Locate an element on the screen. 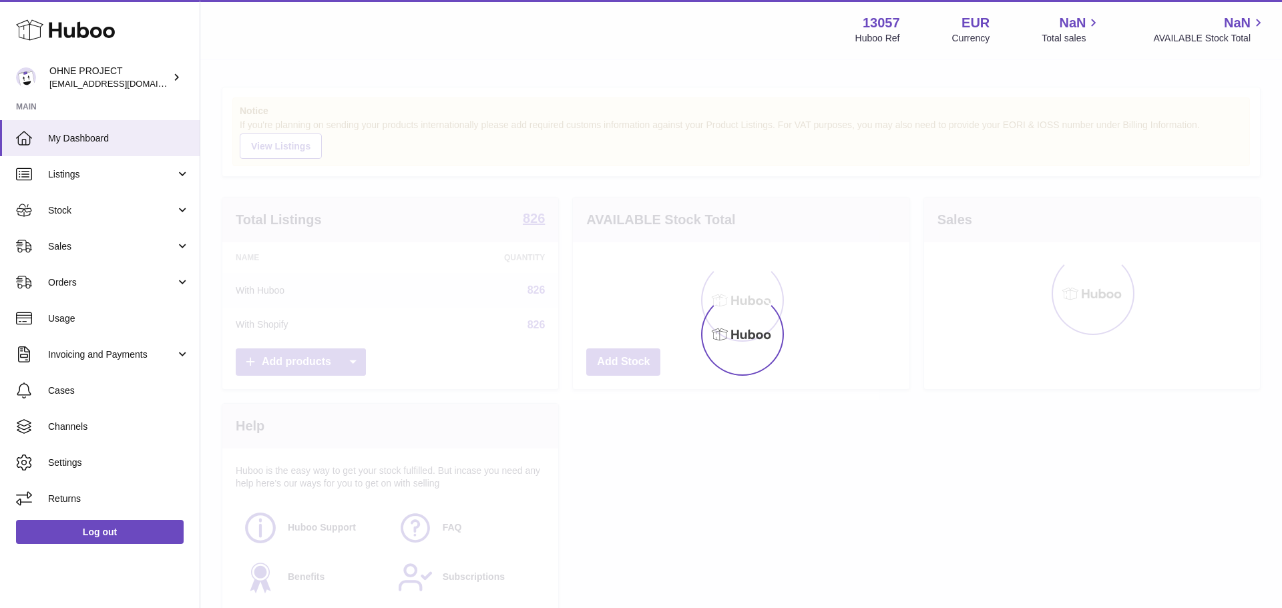 The image size is (1282, 608). div: Huboo Ref is located at coordinates (877, 38).